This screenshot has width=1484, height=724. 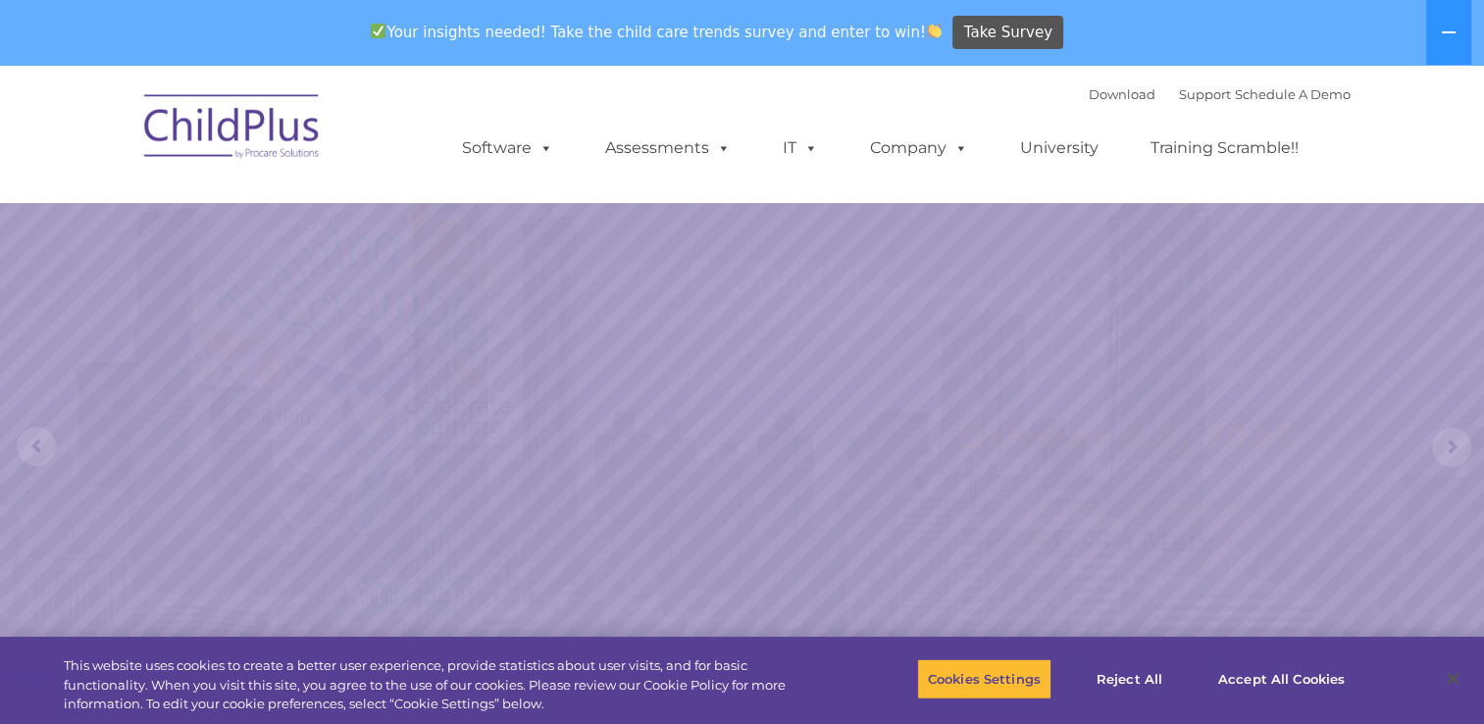 What do you see at coordinates (302, 136) in the screenshot?
I see `span: Last name` at bounding box center [302, 136].